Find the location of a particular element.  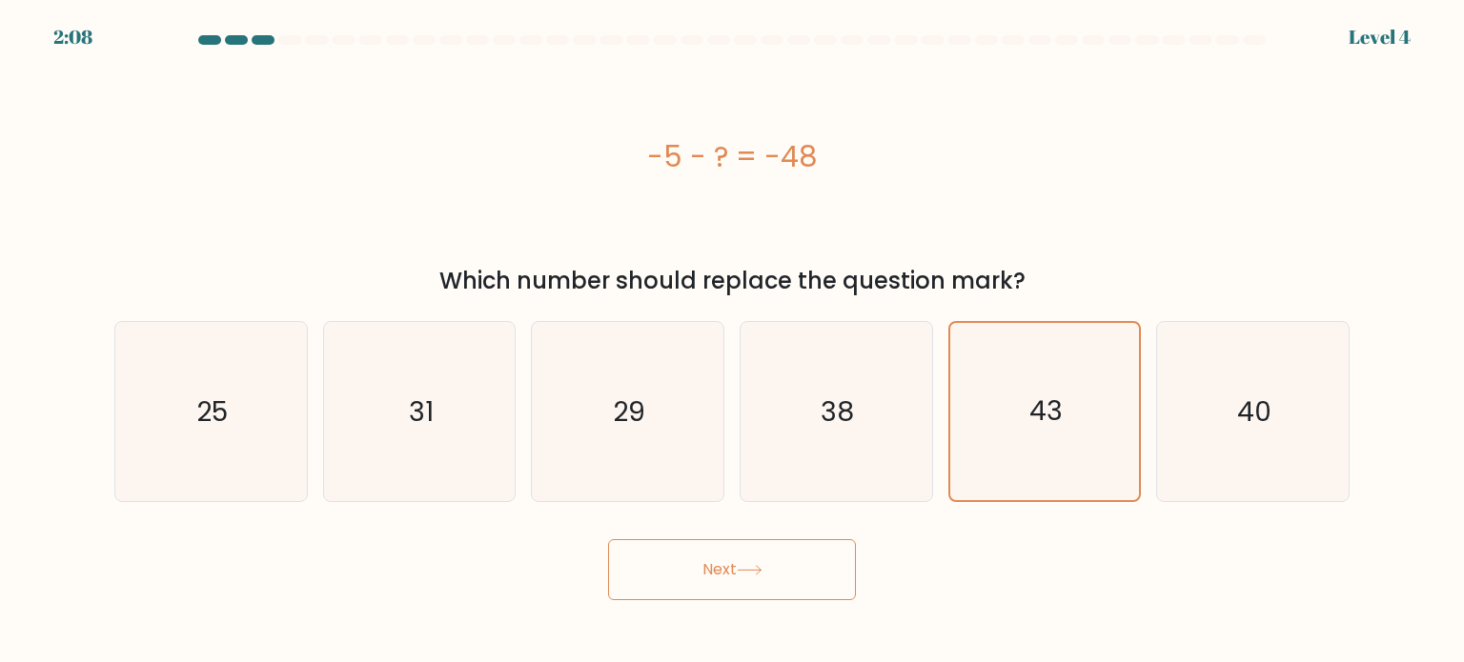

text: 25 is located at coordinates (213, 411).